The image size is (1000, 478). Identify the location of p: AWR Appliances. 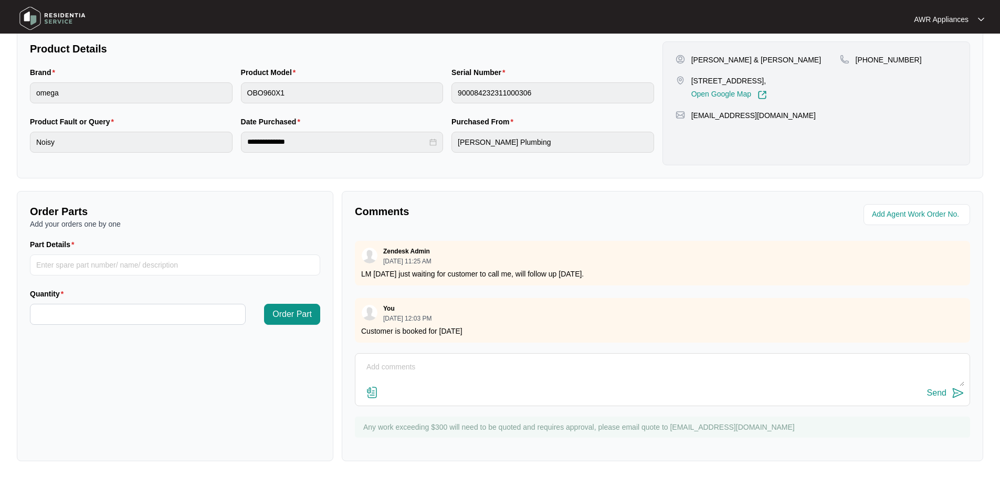
(941, 19).